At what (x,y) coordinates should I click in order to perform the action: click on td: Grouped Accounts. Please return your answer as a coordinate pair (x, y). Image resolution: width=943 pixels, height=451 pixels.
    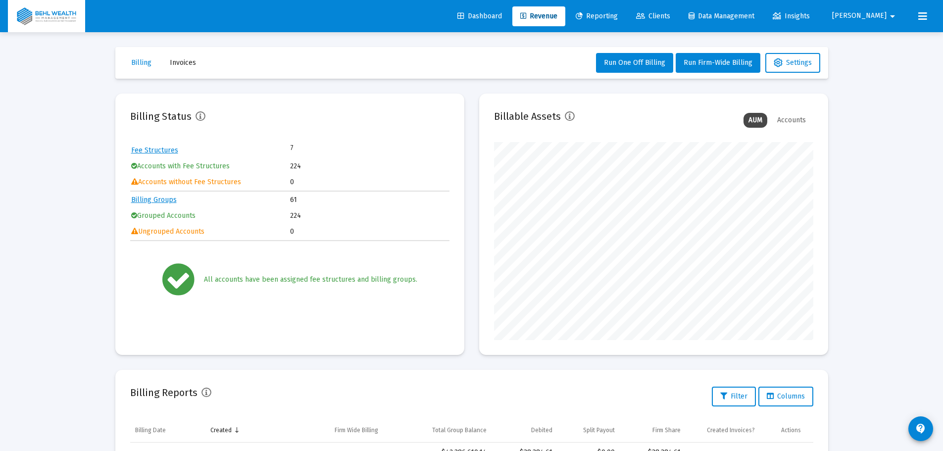
    Looking at the image, I should click on (210, 216).